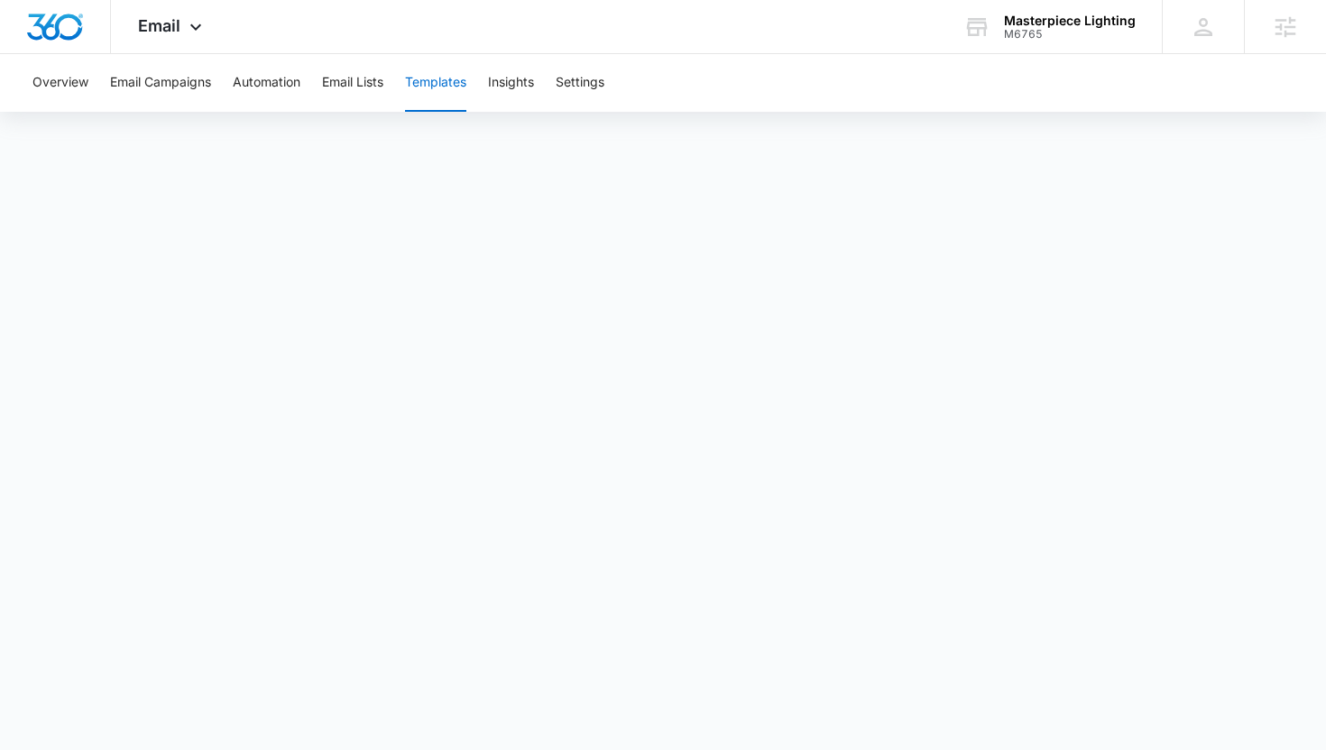  What do you see at coordinates (1070, 34) in the screenshot?
I see `div: account id` at bounding box center [1070, 34].